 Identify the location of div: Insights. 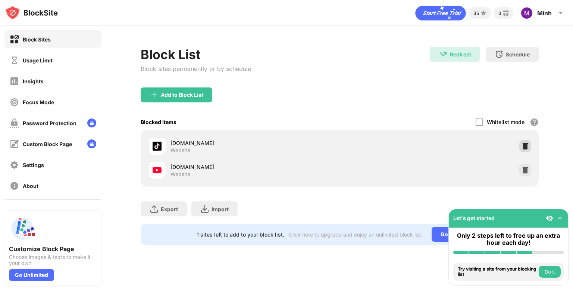
(33, 81).